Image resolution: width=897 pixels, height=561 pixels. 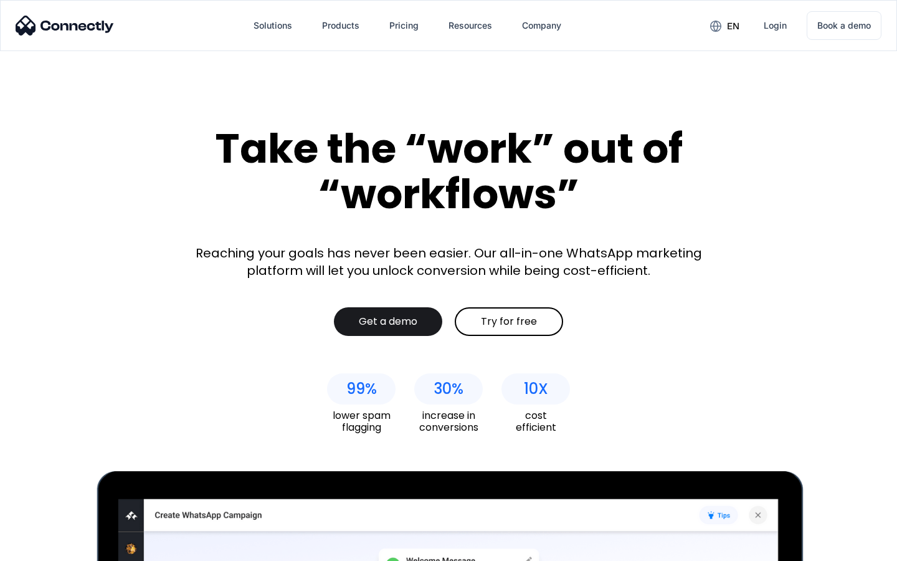 I want to click on div: Solutions, so click(x=273, y=26).